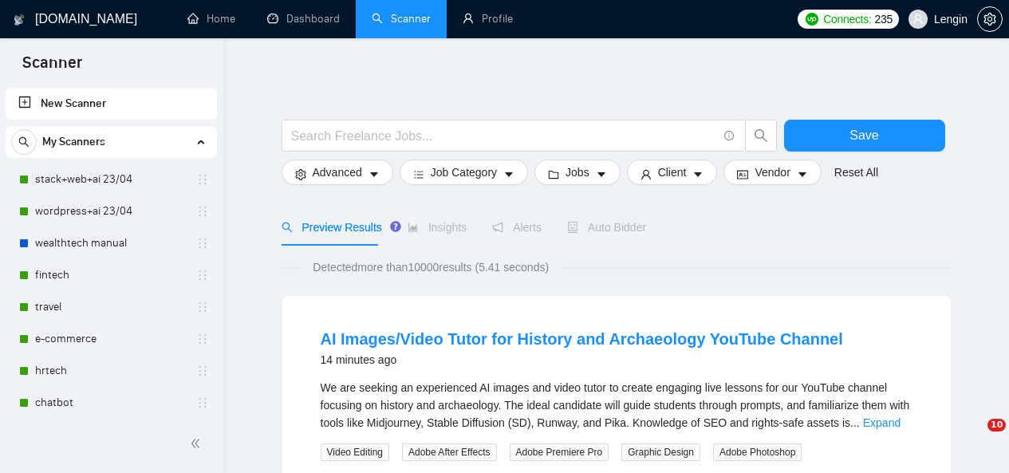 This screenshot has width=1009, height=473. What do you see at coordinates (772, 172) in the screenshot?
I see `span: Vendor` at bounding box center [772, 172].